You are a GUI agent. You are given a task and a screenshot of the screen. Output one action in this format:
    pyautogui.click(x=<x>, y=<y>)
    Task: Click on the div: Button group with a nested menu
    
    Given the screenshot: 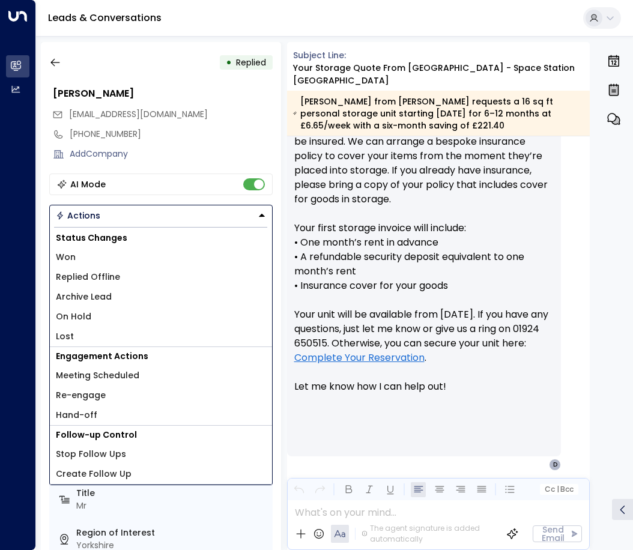 What is the action you would take?
    pyautogui.click(x=161, y=216)
    